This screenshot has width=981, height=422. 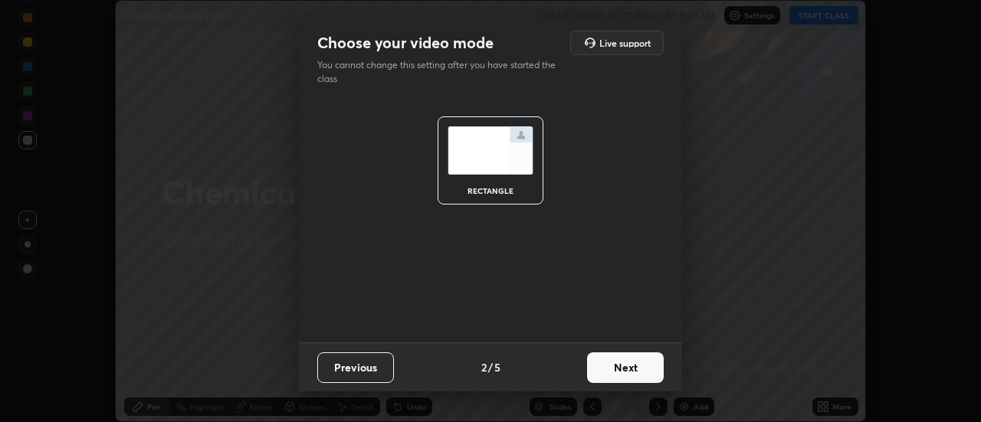 I want to click on button: Next, so click(x=625, y=368).